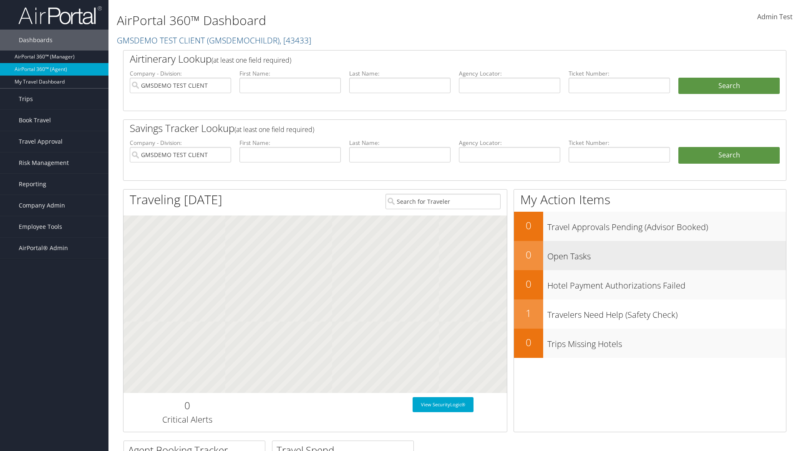  What do you see at coordinates (33, 184) in the screenshot?
I see `span: Reporting` at bounding box center [33, 184].